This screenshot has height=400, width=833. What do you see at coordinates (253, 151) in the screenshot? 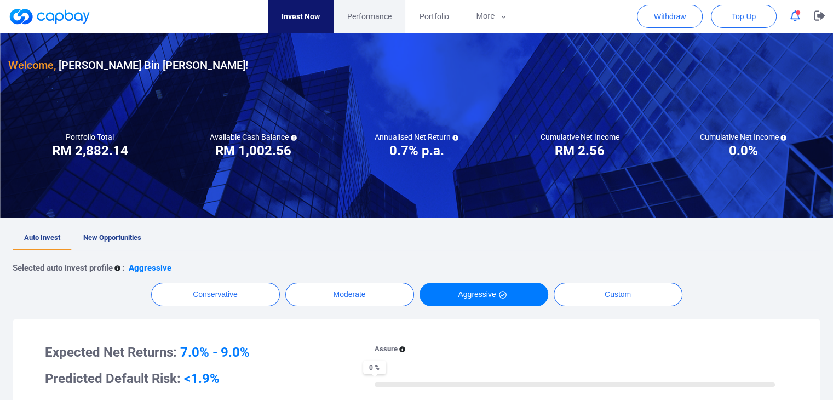
I see `h3: RM 1,002.56` at bounding box center [253, 151].